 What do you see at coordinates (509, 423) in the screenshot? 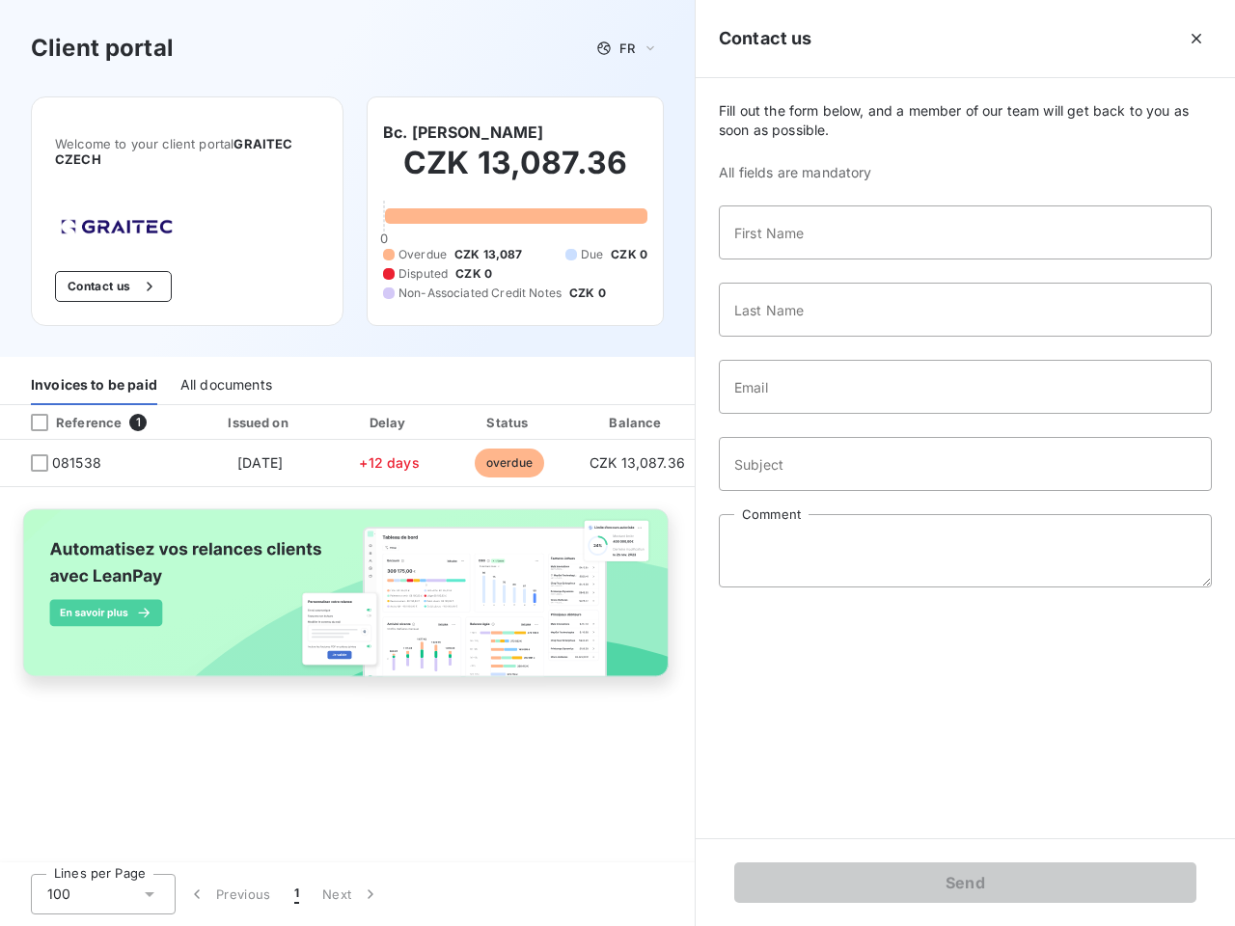
I see `div: Status` at bounding box center [509, 423].